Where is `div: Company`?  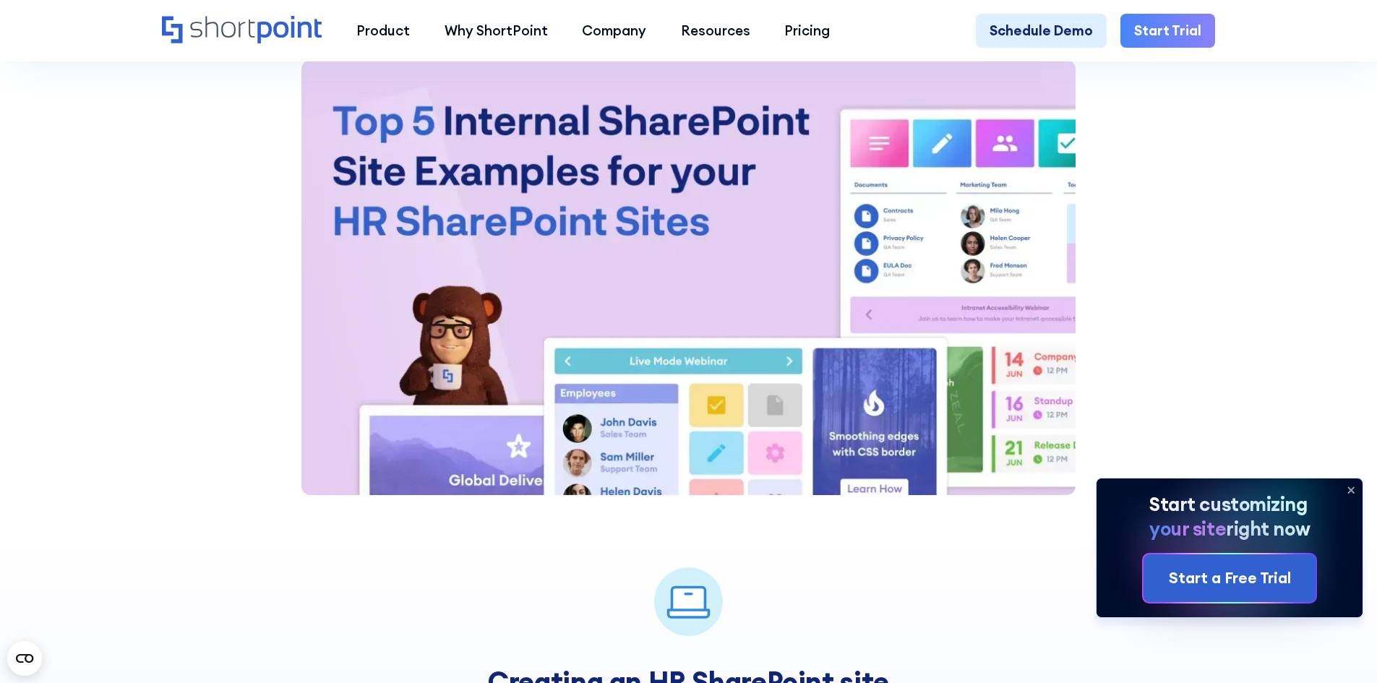 div: Company is located at coordinates (614, 30).